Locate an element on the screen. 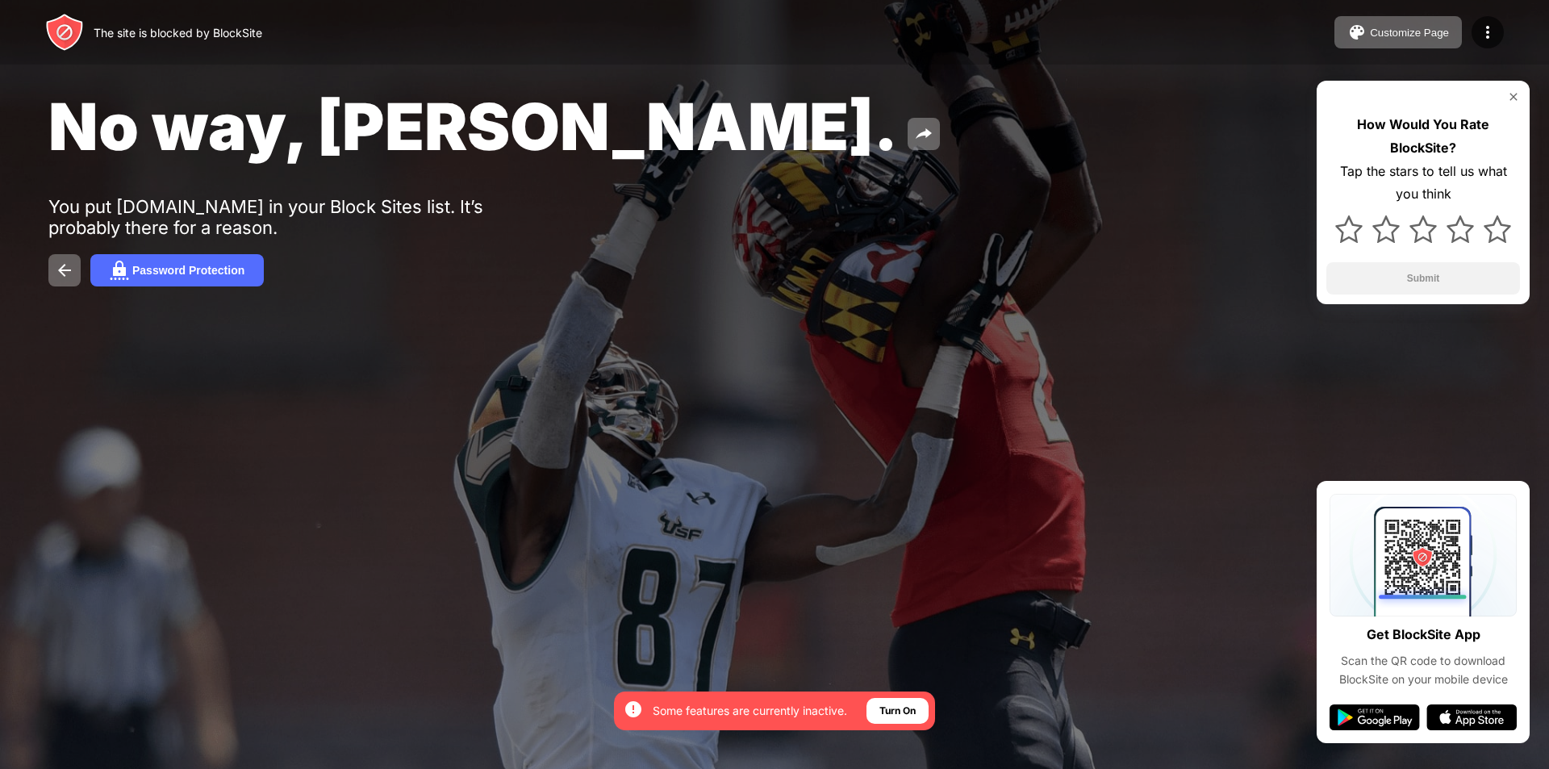 Image resolution: width=1549 pixels, height=769 pixels. img: error-circle-white.svg is located at coordinates (633, 709).